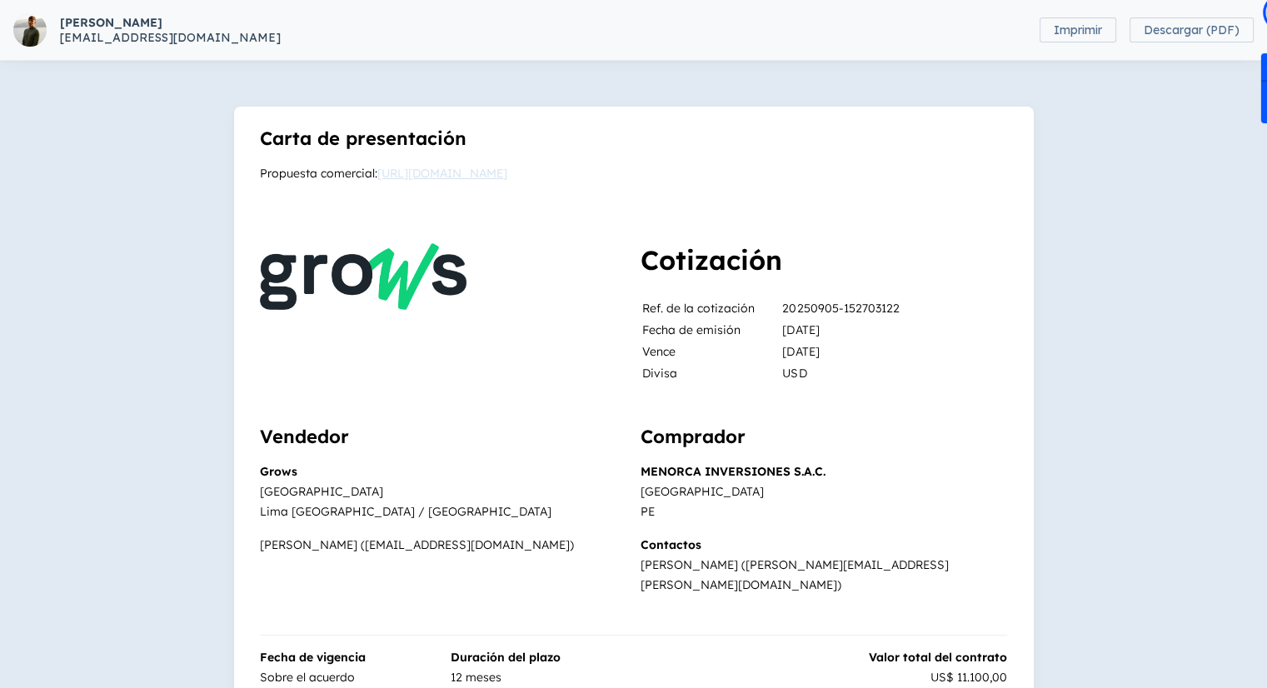 The image size is (1267, 688). What do you see at coordinates (633, 173) in the screenshot?
I see `div: Propuesta comercial:` at bounding box center [633, 173].